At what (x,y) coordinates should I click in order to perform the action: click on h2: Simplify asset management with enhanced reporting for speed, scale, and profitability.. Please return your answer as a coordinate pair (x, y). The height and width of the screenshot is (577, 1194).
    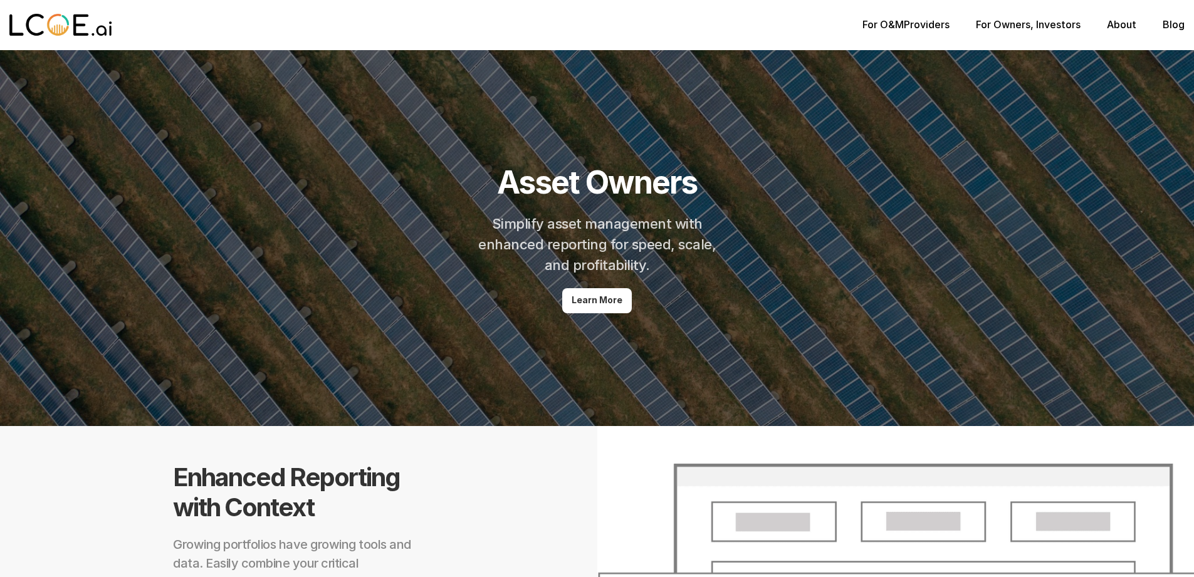
    Looking at the image, I should click on (597, 244).